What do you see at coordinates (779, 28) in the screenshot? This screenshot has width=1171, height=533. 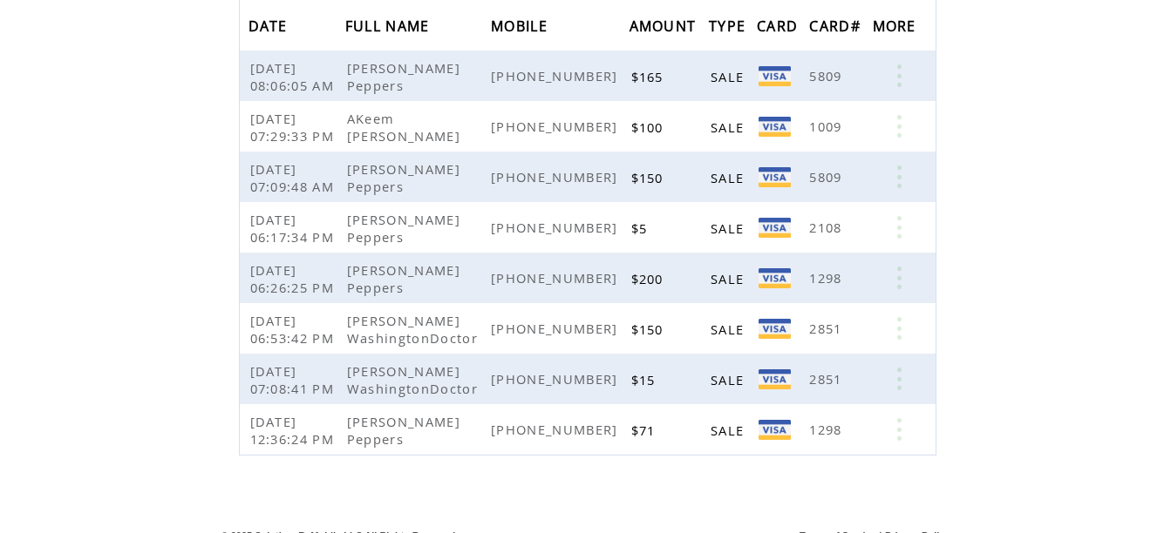 I see `span: CARD` at bounding box center [779, 28].